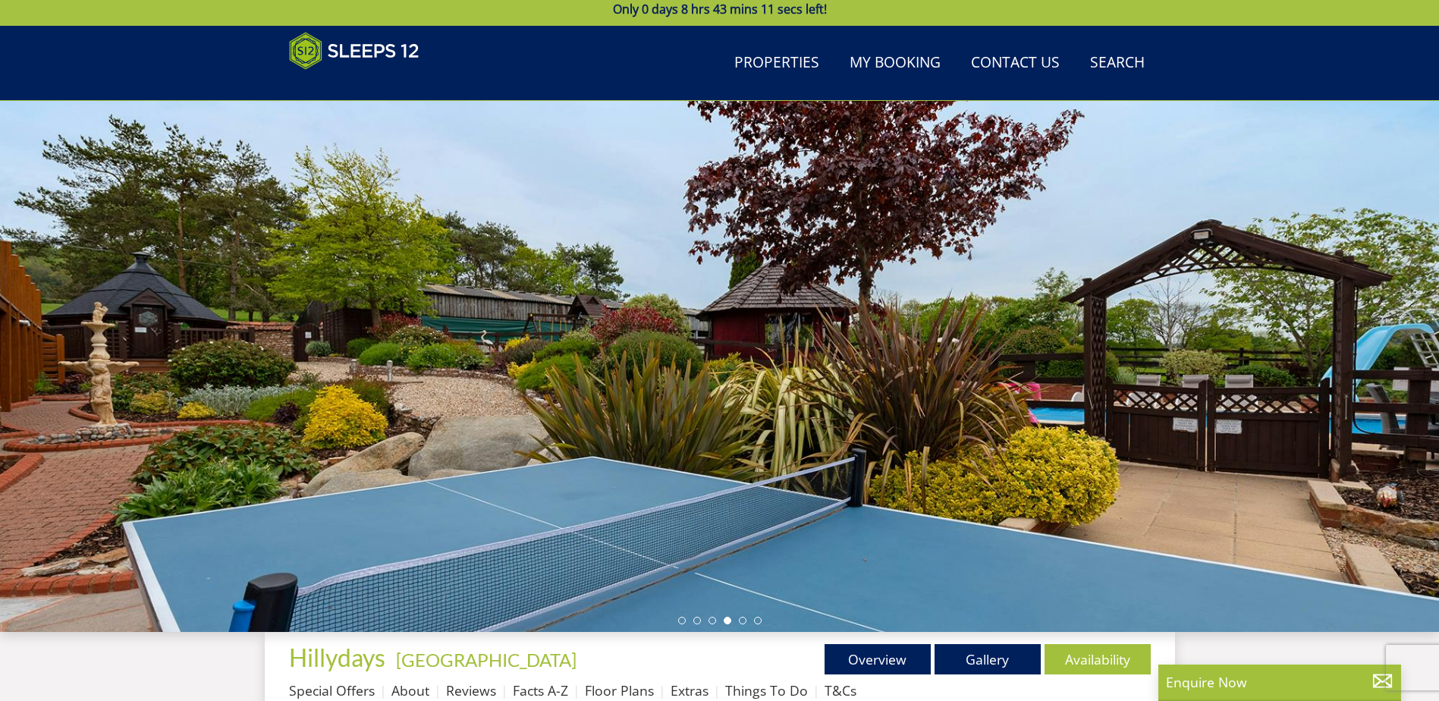 The height and width of the screenshot is (701, 1439). I want to click on a: T&Cs, so click(841, 690).